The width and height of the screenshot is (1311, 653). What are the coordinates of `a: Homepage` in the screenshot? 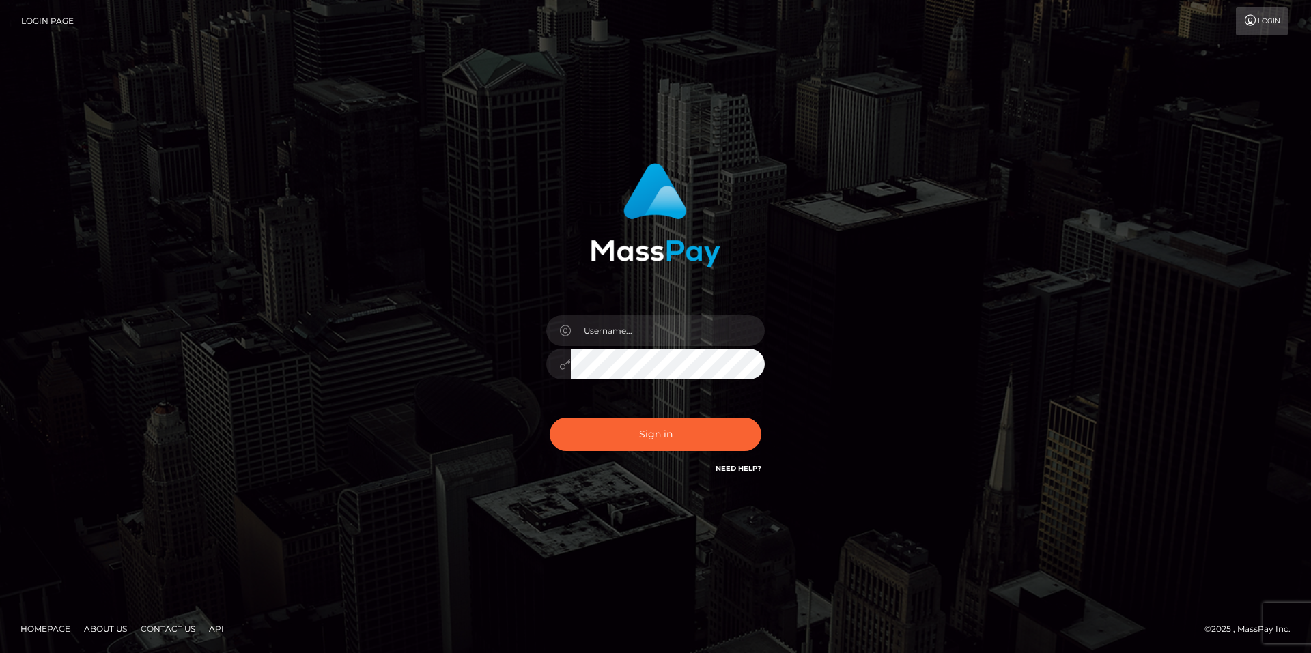 It's located at (45, 629).